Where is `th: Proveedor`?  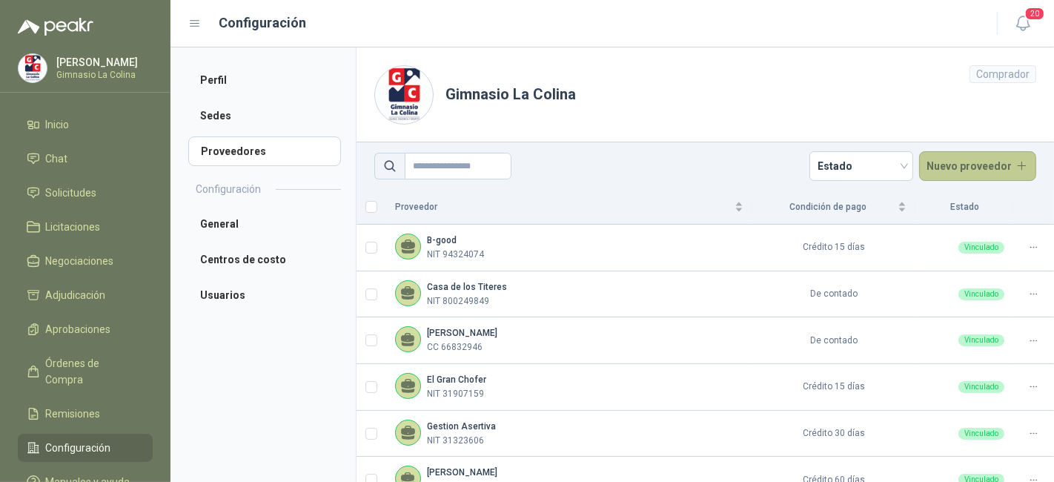
th: Proveedor is located at coordinates (569, 207).